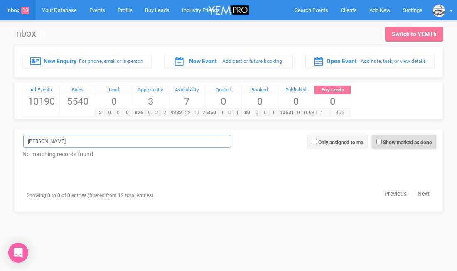 The height and width of the screenshot is (271, 457). What do you see at coordinates (247, 113) in the screenshot?
I see `span: 80` at bounding box center [247, 113].